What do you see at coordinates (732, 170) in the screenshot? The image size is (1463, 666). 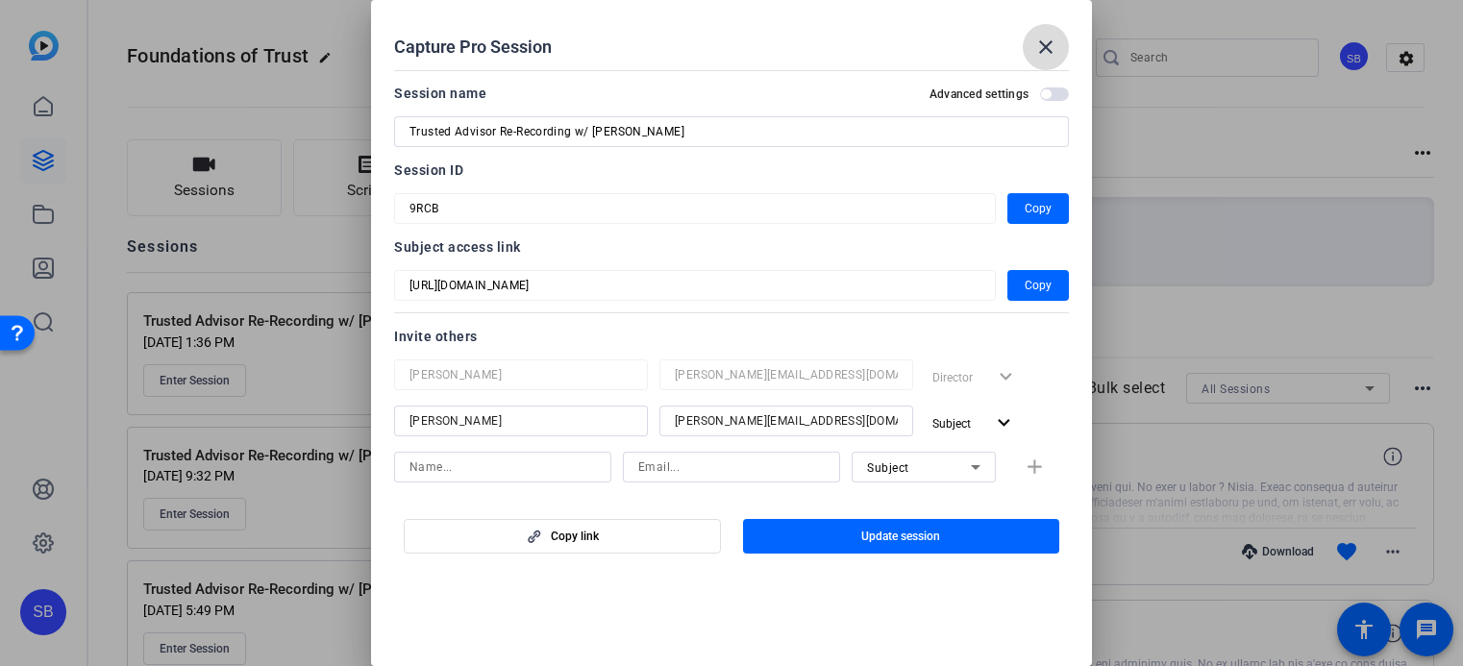 I see `div: Session ID` at bounding box center [732, 170].